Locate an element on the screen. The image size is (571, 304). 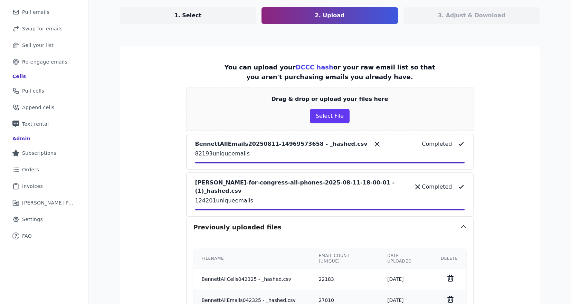
span: Orders is located at coordinates (30, 170).